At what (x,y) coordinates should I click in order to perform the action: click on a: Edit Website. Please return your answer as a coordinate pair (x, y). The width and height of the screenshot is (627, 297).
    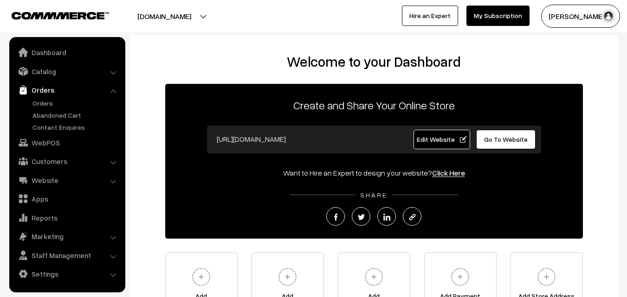
    Looking at the image, I should click on (442, 140).